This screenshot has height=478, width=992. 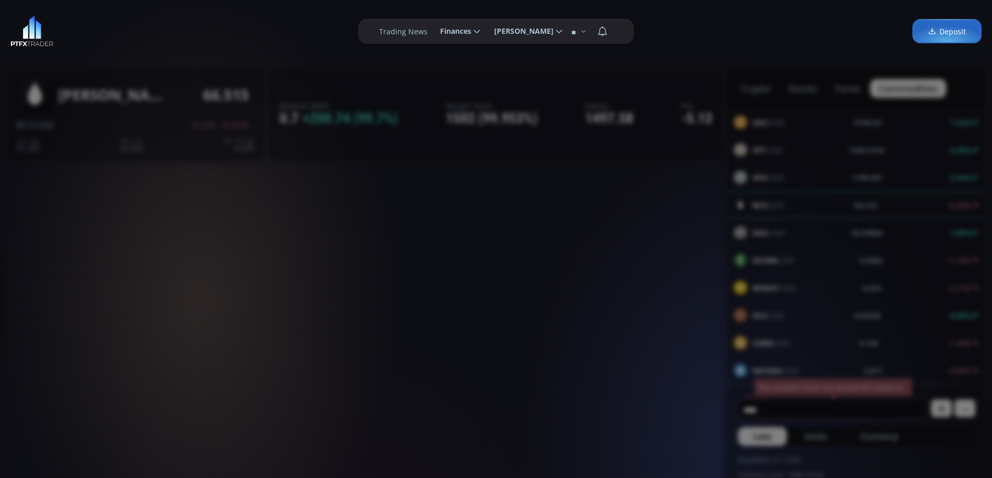 What do you see at coordinates (403, 31) in the screenshot?
I see `label: Trading News` at bounding box center [403, 31].